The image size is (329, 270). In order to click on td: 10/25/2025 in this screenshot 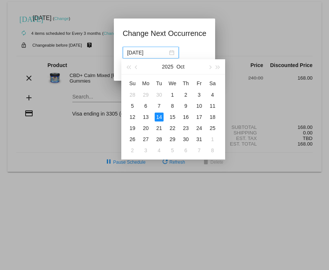, I will do `click(212, 128)`.